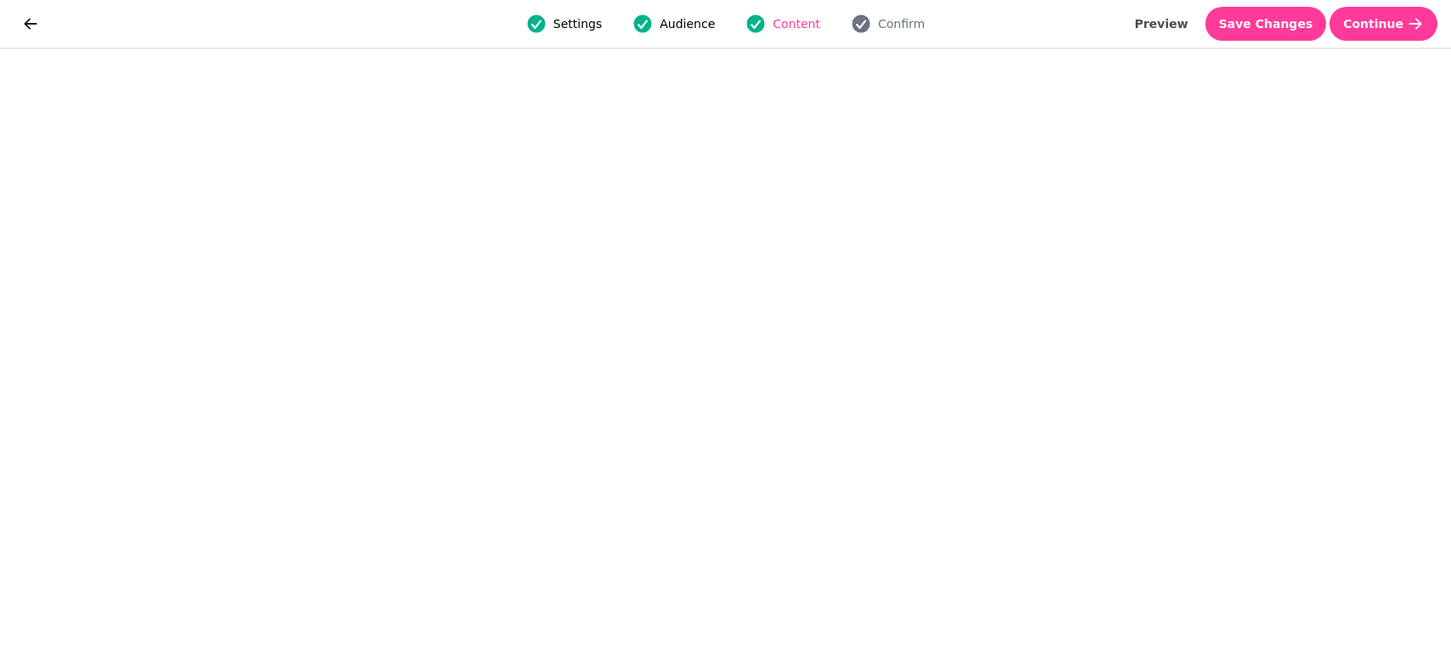 This screenshot has width=1451, height=672. I want to click on span: Preview, so click(1161, 24).